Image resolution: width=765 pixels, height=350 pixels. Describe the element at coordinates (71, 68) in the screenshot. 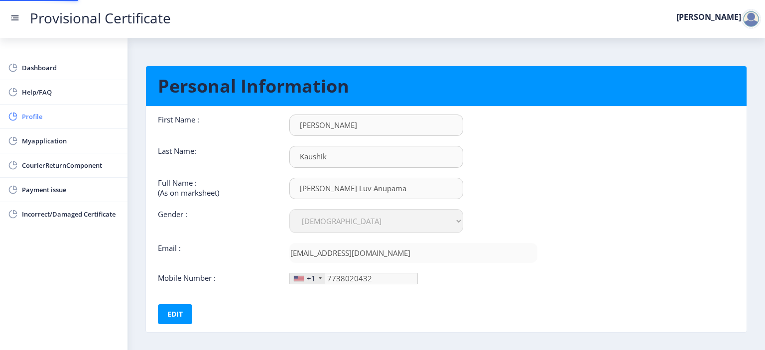

I see `span: Dashboard` at that location.